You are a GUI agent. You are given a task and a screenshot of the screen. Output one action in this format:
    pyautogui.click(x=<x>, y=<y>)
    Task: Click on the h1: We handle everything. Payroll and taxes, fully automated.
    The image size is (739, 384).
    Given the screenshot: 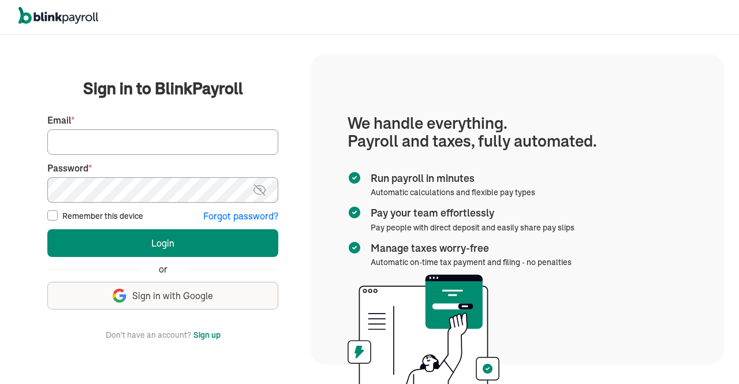 What is the action you would take?
    pyautogui.click(x=517, y=132)
    